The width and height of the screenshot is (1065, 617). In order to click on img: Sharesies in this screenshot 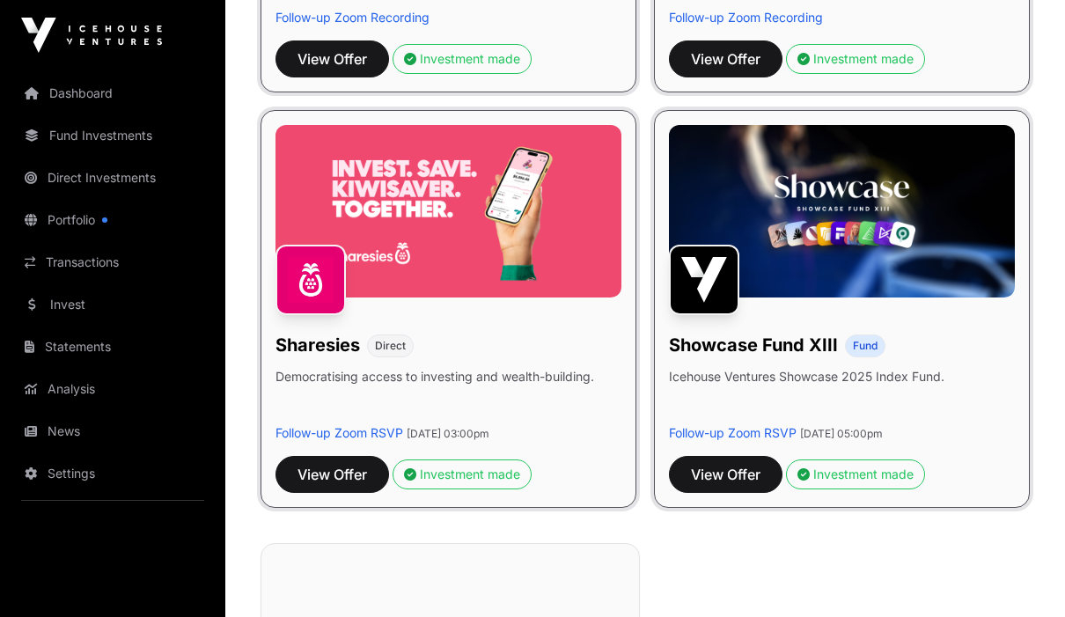, I will do `click(311, 280)`.